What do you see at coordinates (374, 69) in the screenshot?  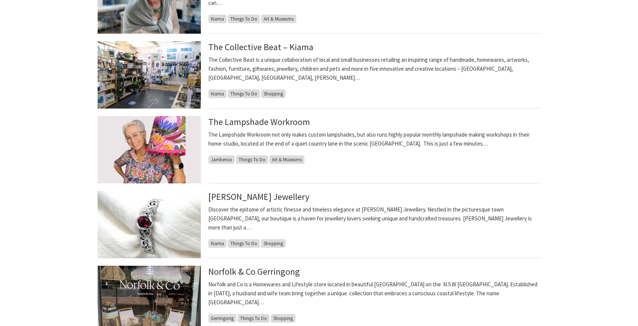 I see `p: The Collective Beat is a unique collaboration of local and small businesses retailing an inspirin...` at bounding box center [374, 69].